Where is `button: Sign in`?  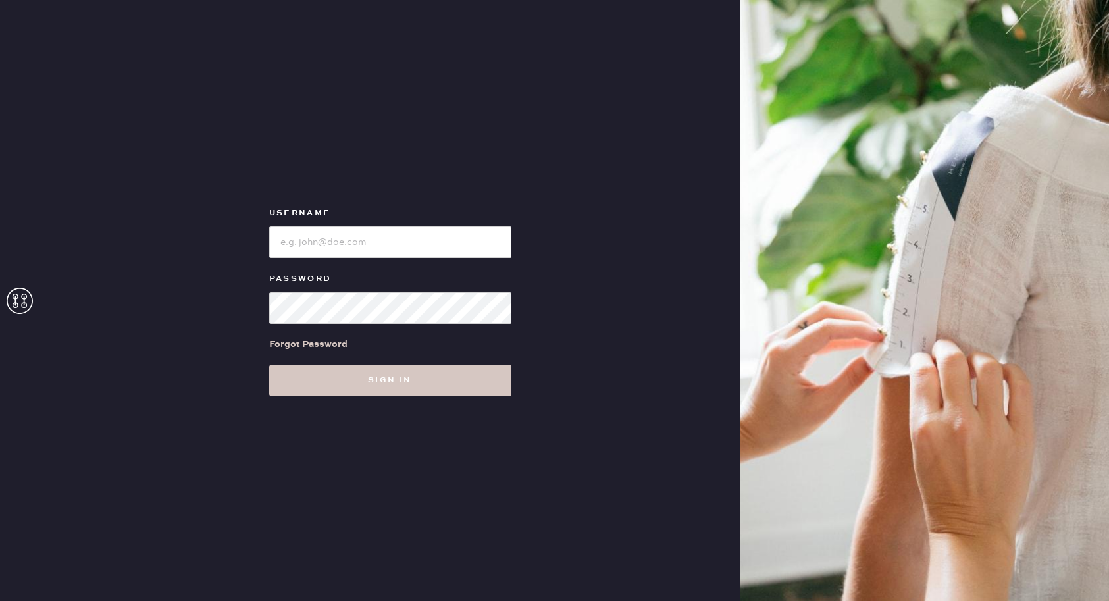 button: Sign in is located at coordinates (390, 380).